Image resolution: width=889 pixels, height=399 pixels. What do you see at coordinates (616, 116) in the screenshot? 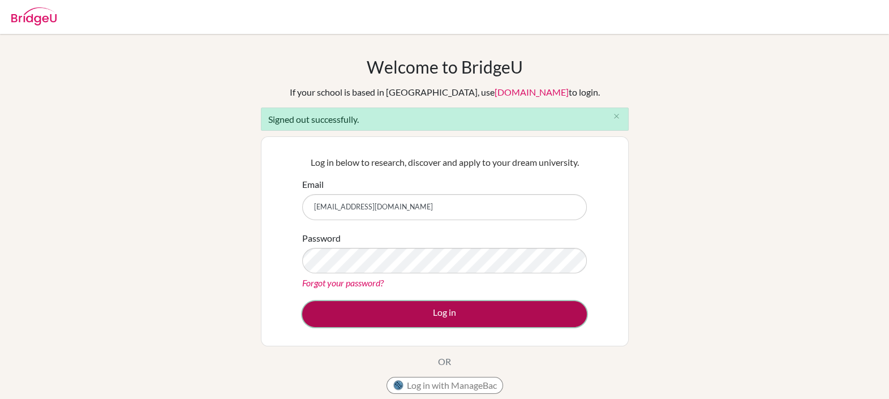
I see `i: close` at bounding box center [616, 116].